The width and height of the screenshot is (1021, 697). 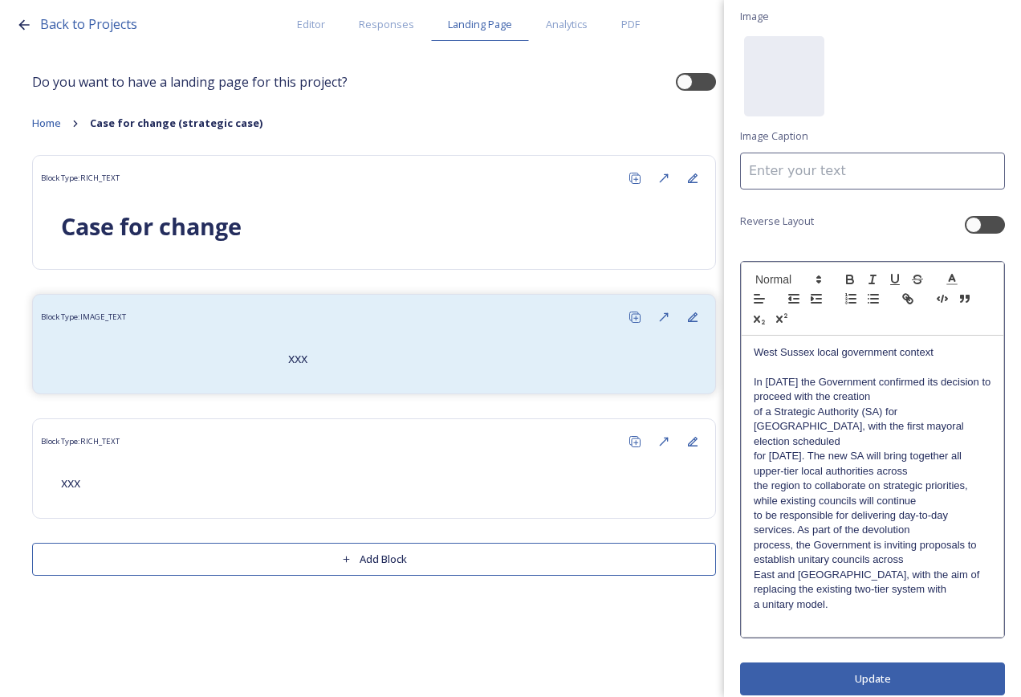 What do you see at coordinates (873, 493) in the screenshot?
I see `p: the region to collaborate on strategic priorities, while existing councils will continue` at bounding box center [873, 493].